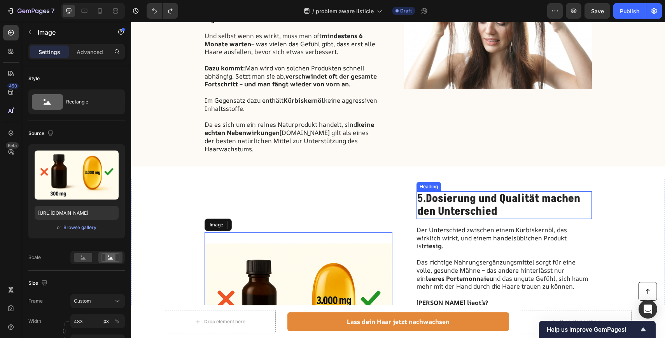 The image size is (665, 338). I want to click on p: Im Gegensatz dazu enthält keine aggressiven Inhaltsstoffe., so click(161, 87).